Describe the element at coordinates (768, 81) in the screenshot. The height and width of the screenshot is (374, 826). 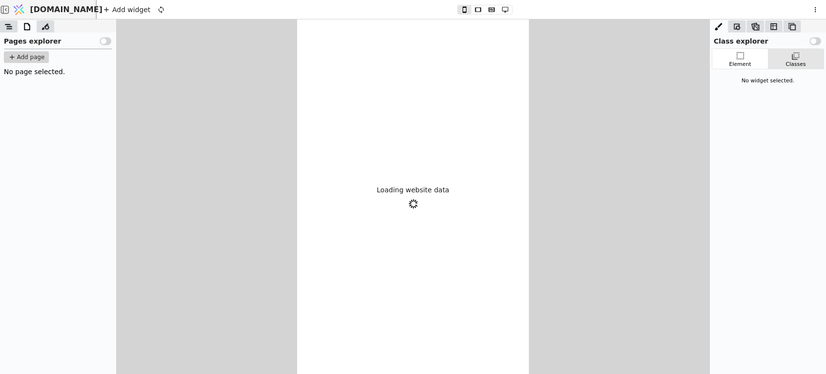
I see `div: No widget selected.` at that location.